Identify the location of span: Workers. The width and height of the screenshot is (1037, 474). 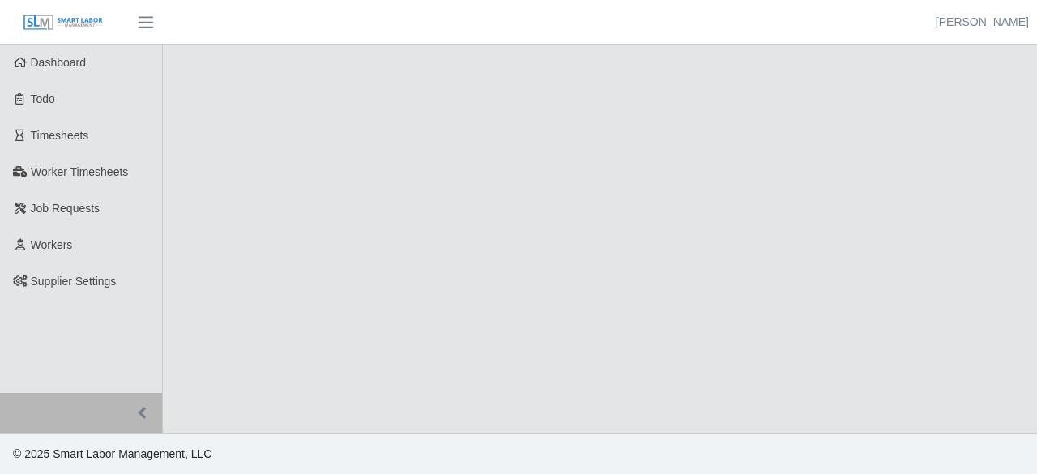
(52, 245).